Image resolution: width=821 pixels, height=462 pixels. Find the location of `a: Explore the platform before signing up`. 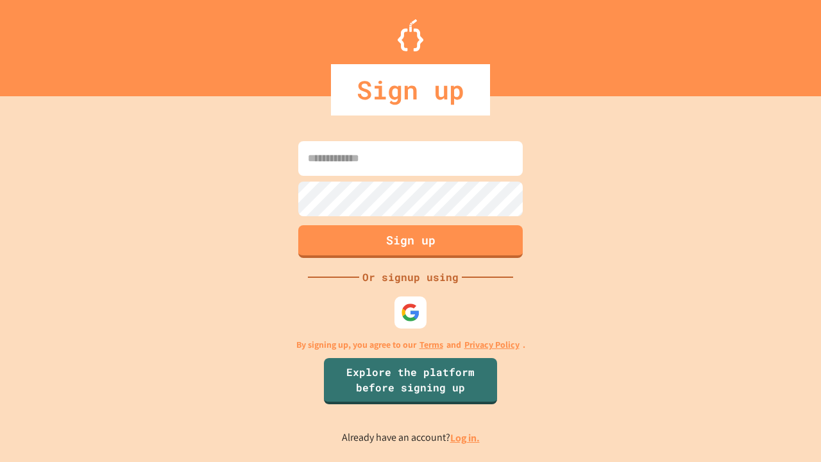

a: Explore the platform before signing up is located at coordinates (410, 381).